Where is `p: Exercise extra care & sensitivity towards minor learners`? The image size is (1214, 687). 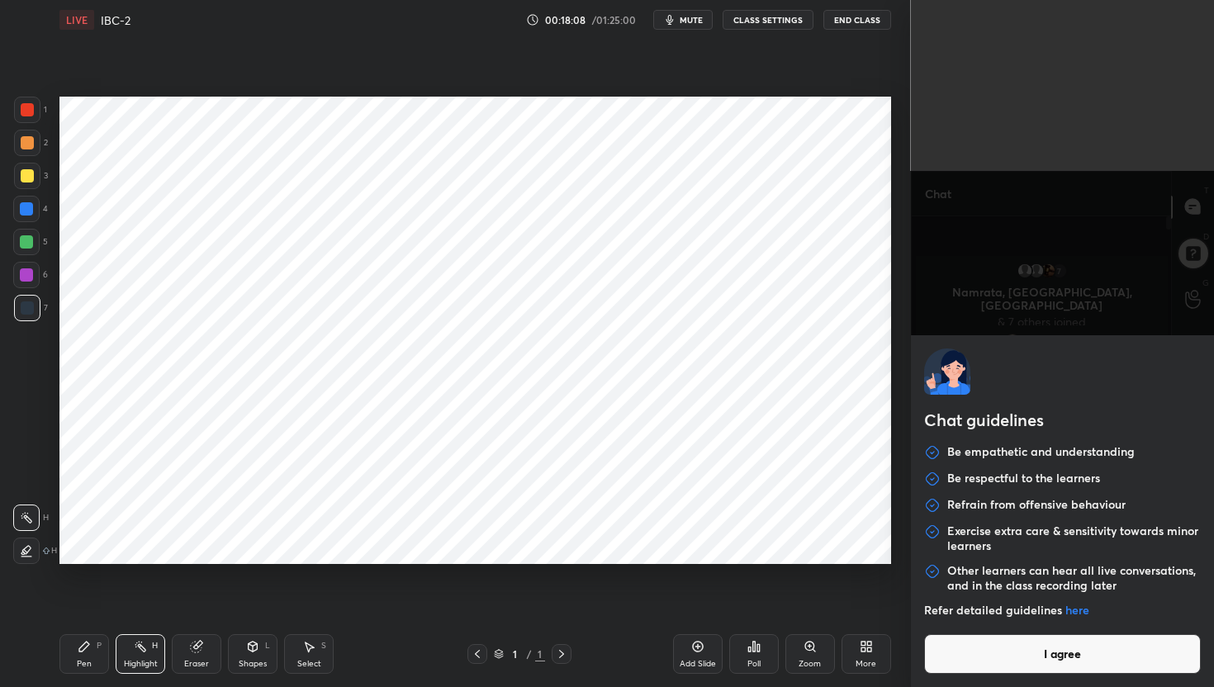 p: Exercise extra care & sensitivity towards minor learners is located at coordinates (1074, 538).